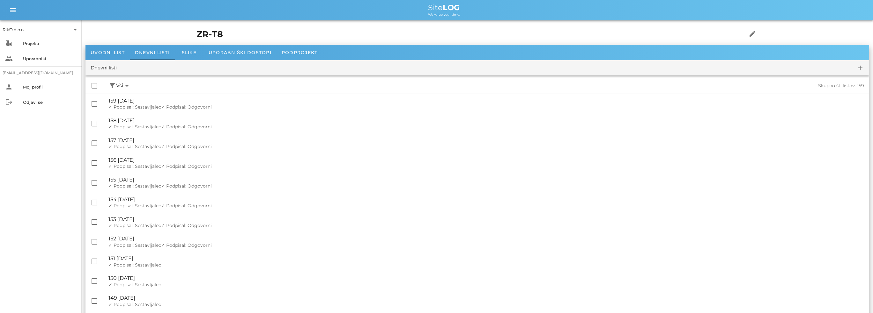 The image size is (873, 313). I want to click on span: Podprojekti, so click(300, 53).